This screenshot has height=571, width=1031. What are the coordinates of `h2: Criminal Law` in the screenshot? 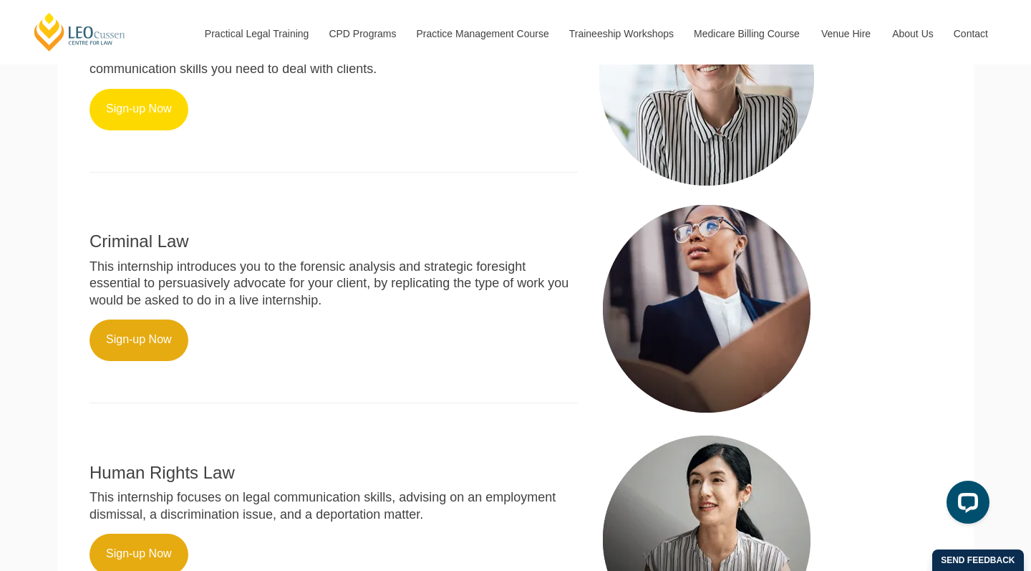 It's located at (334, 241).